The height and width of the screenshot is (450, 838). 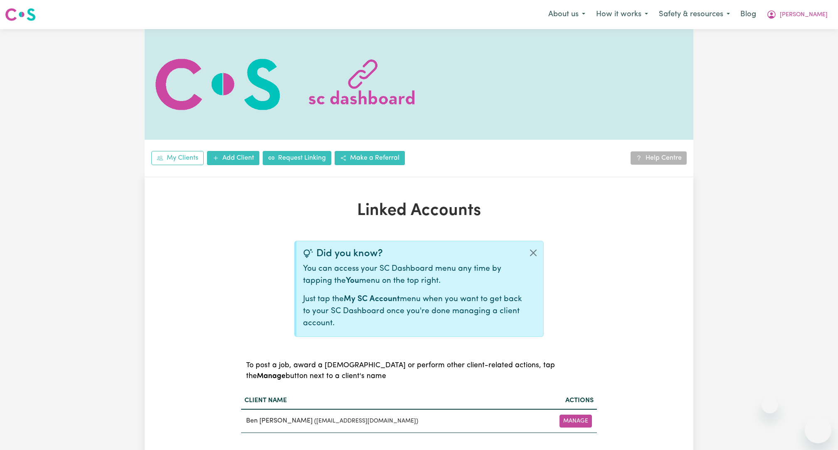 I want to click on a: Careseekers logo, so click(x=20, y=15).